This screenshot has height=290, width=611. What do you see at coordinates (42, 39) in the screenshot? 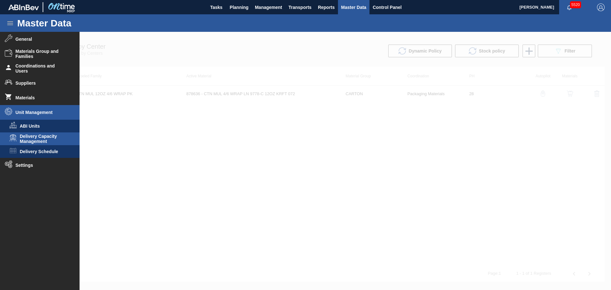
I see `span: General` at bounding box center [42, 39].